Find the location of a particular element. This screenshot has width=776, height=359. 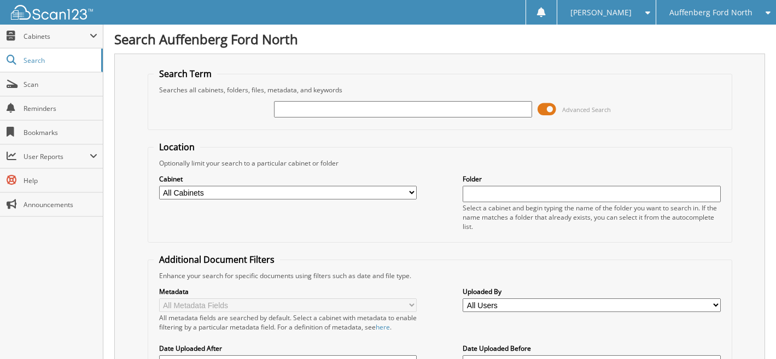

img: scan123-logo-white.svg is located at coordinates (52, 12).